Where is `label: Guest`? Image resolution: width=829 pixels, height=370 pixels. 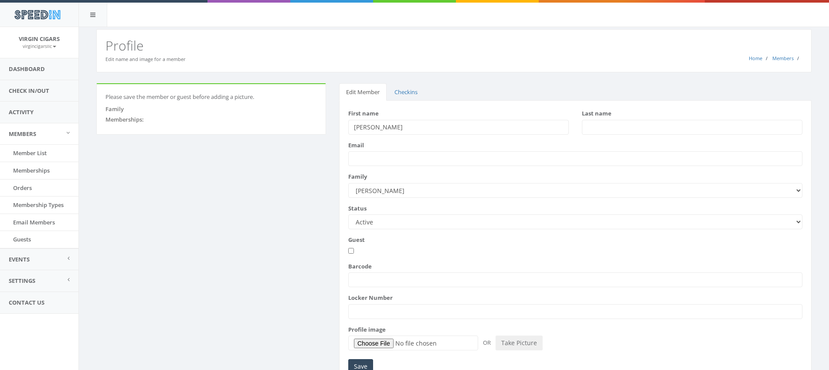
label: Guest is located at coordinates (357, 240).